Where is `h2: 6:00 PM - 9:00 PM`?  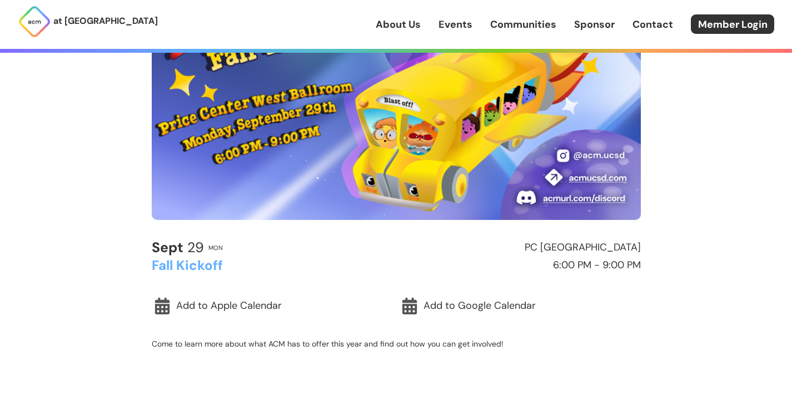 h2: 6:00 PM - 9:00 PM is located at coordinates (521, 266).